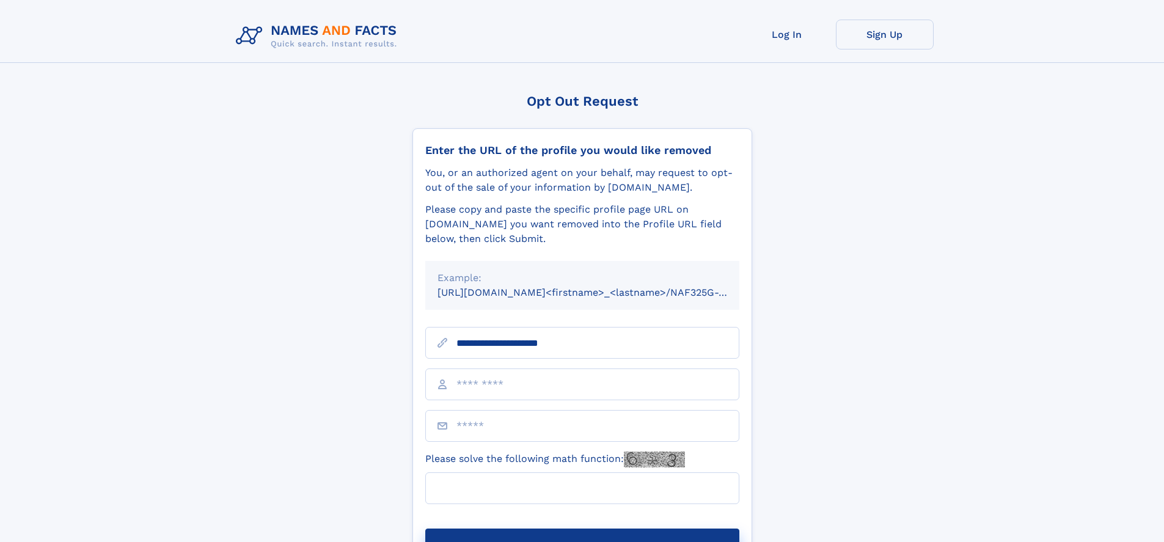  I want to click on img: Logo Names and Facts, so click(319, 36).